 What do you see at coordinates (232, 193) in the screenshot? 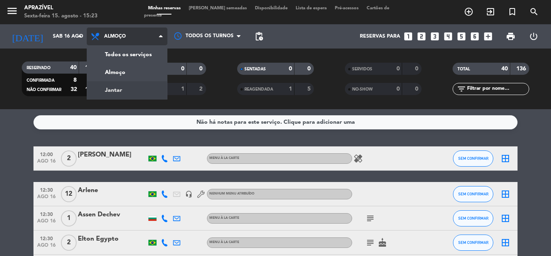
I see `span: Nenhum menu atribuído` at bounding box center [232, 193].